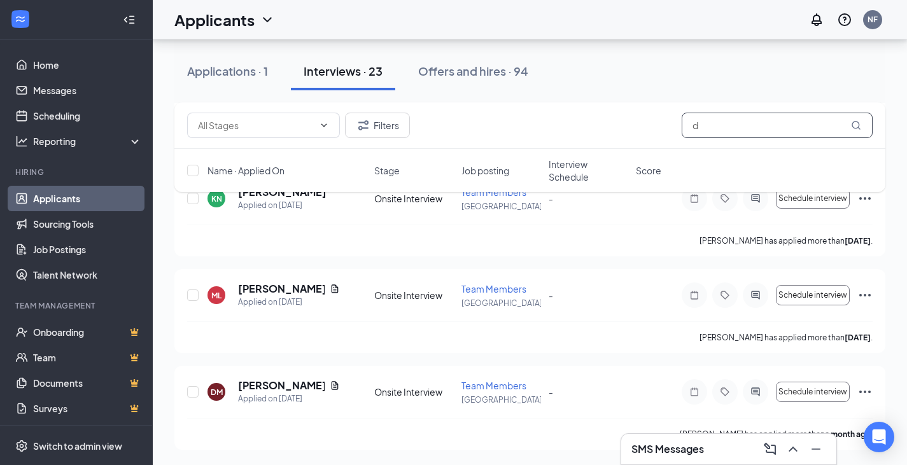 The width and height of the screenshot is (907, 465). I want to click on a: TeamCrown, so click(87, 358).